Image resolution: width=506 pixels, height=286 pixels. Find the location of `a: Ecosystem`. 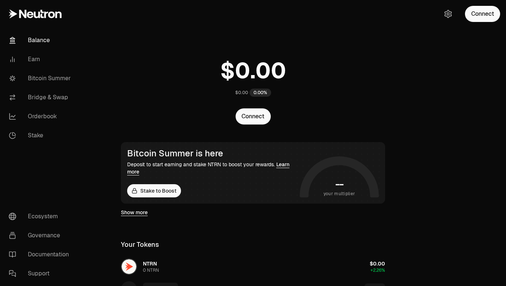

a: Ecosystem is located at coordinates (41, 216).